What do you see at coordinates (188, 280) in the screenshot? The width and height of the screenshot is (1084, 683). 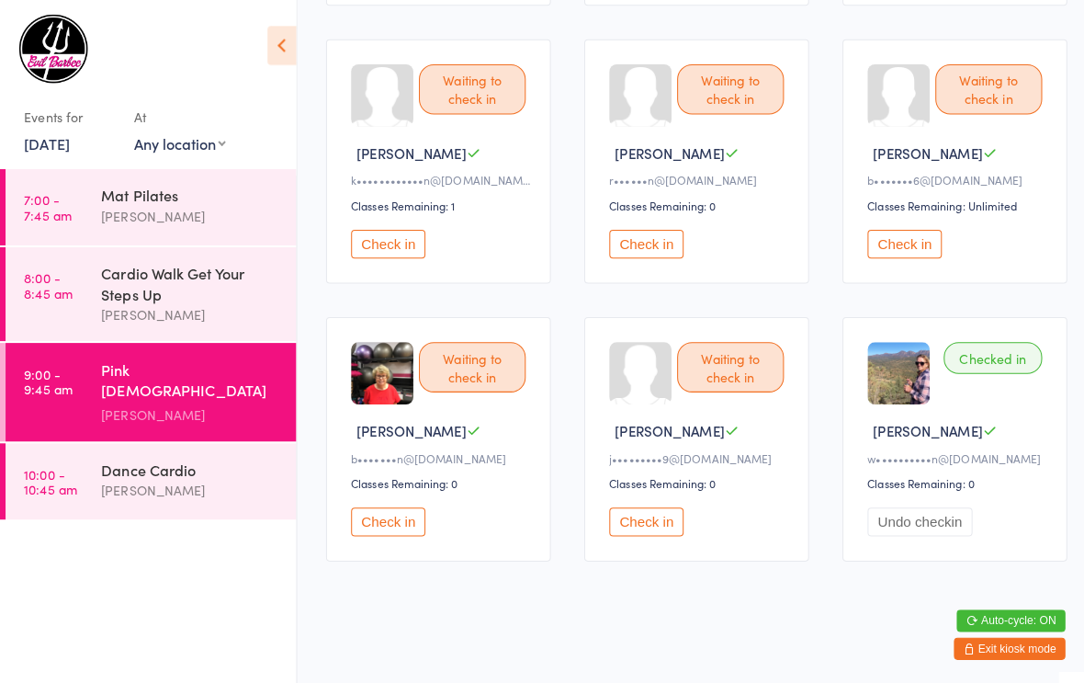 I see `div: Cardio Walk Get Your Steps Up` at bounding box center [188, 280].